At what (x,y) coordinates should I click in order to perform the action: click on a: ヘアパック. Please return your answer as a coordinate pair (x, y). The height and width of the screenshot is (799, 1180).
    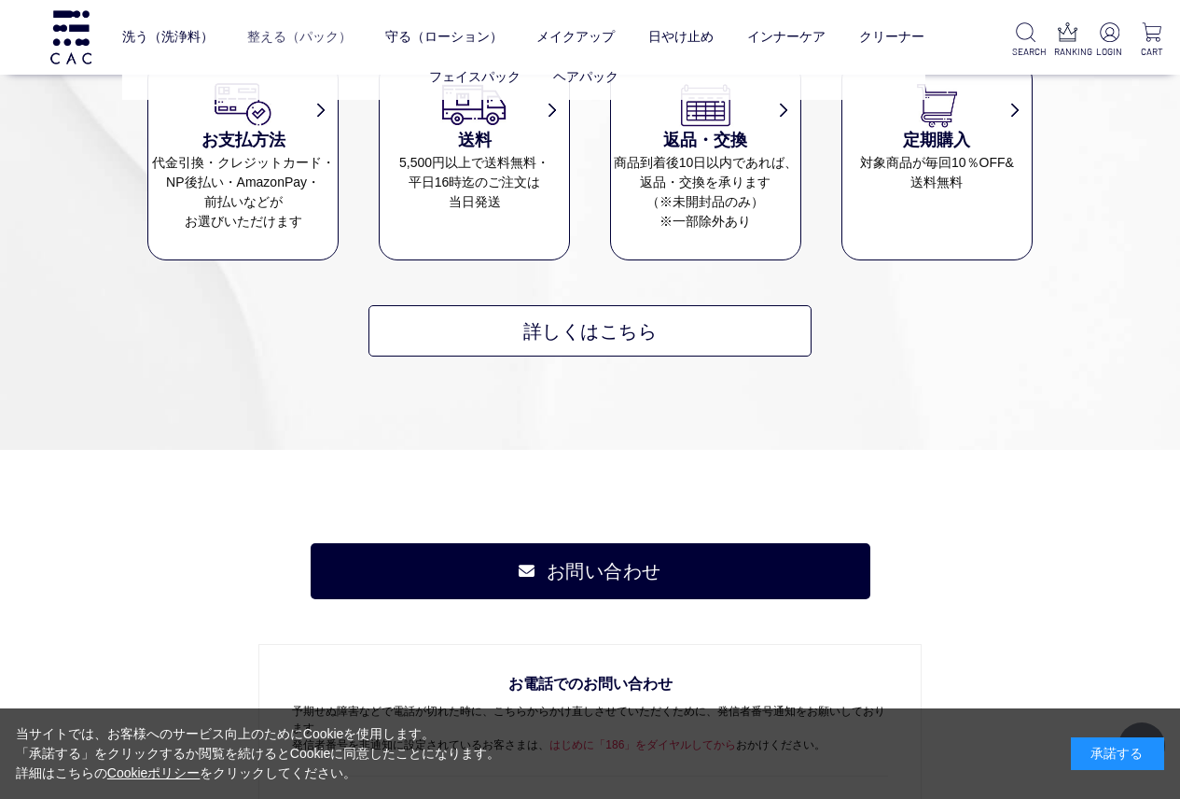
    Looking at the image, I should click on (586, 76).